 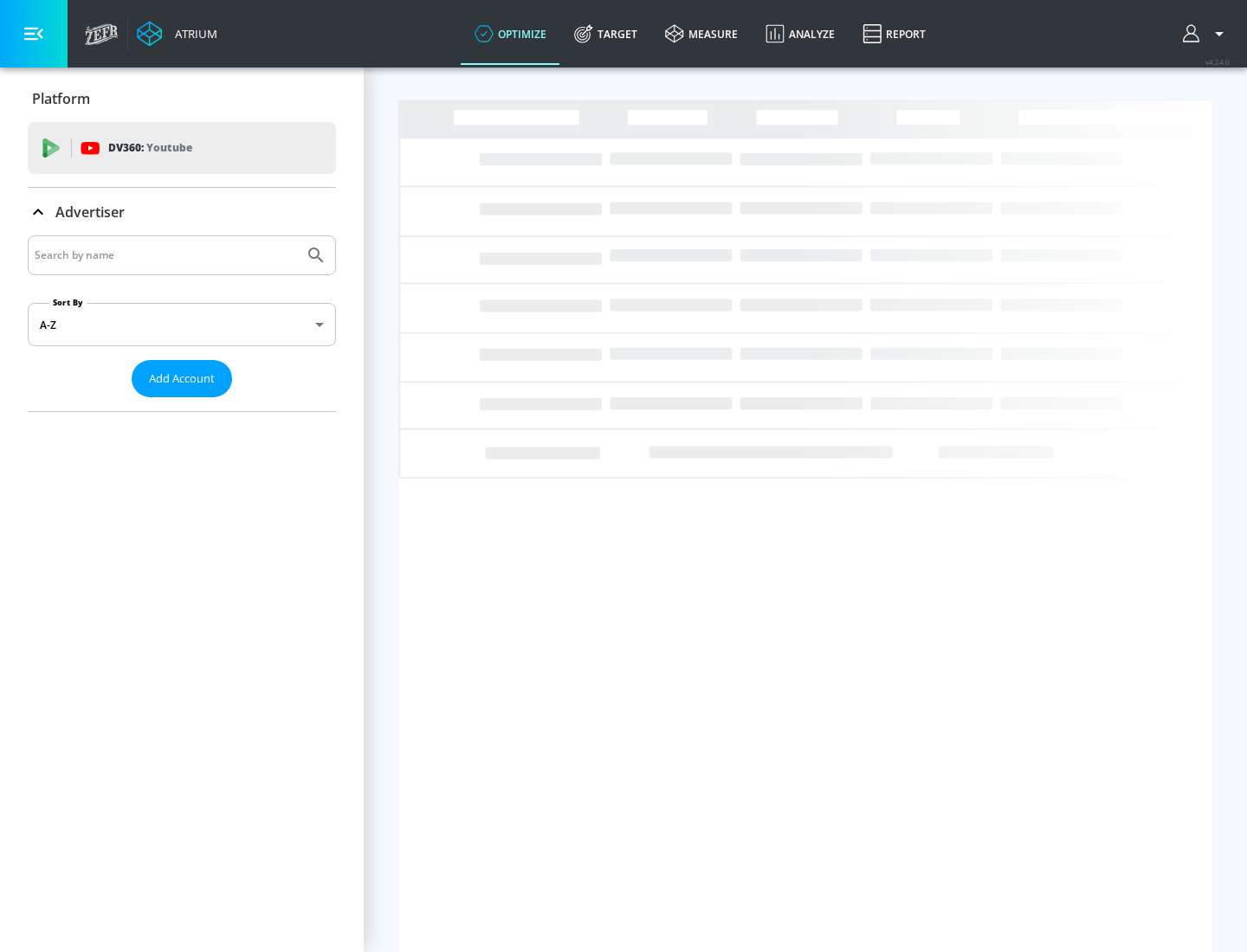 I want to click on span: v 4.24.0, so click(x=1217, y=61).